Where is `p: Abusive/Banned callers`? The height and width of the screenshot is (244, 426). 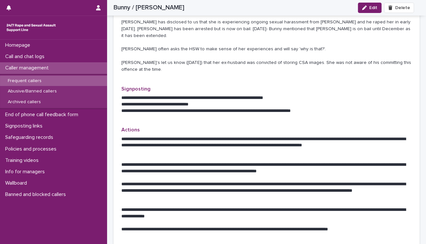
p: Abusive/Banned callers is located at coordinates (32, 91).